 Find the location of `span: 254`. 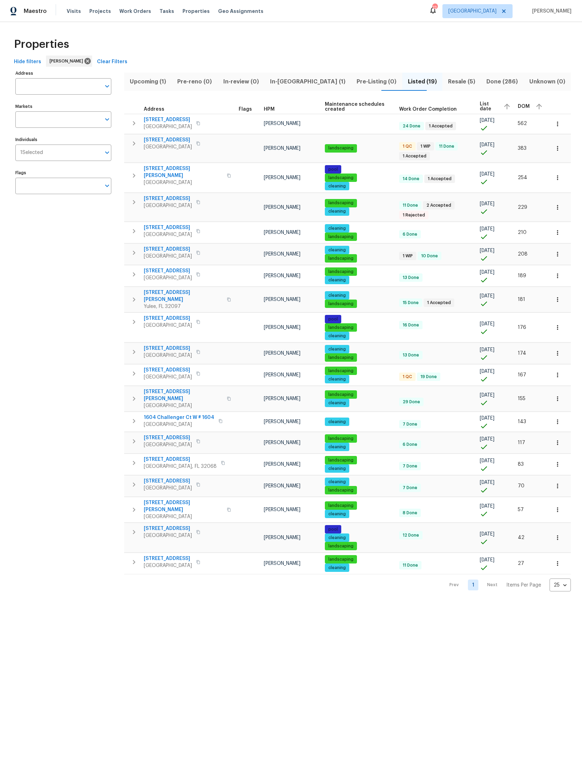

span: 254 is located at coordinates (522, 178).